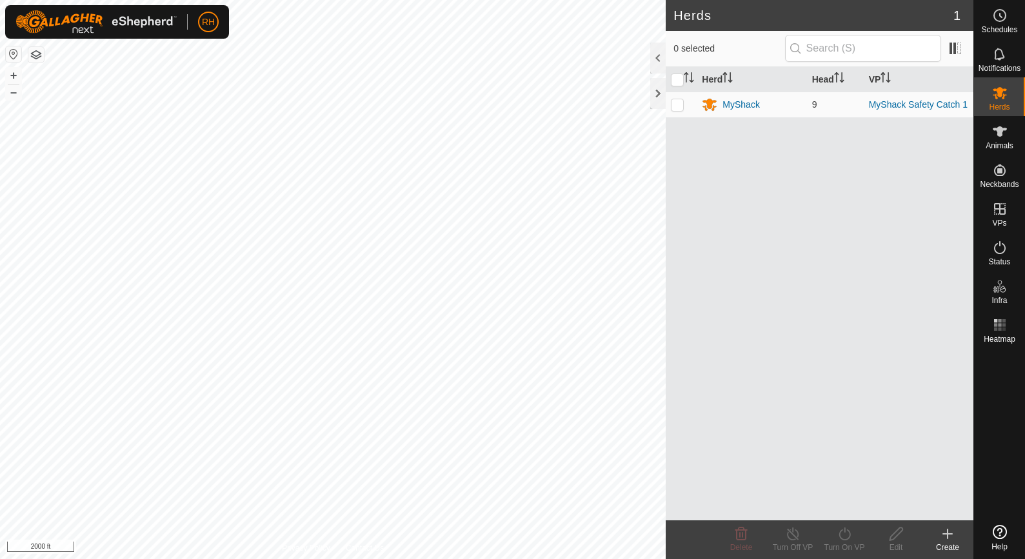 This screenshot has height=559, width=1025. I want to click on button: Reset Map, so click(14, 54).